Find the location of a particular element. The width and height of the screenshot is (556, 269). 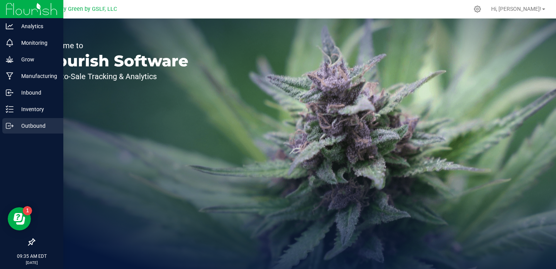

inline-svg: Outbound is located at coordinates (10, 126).